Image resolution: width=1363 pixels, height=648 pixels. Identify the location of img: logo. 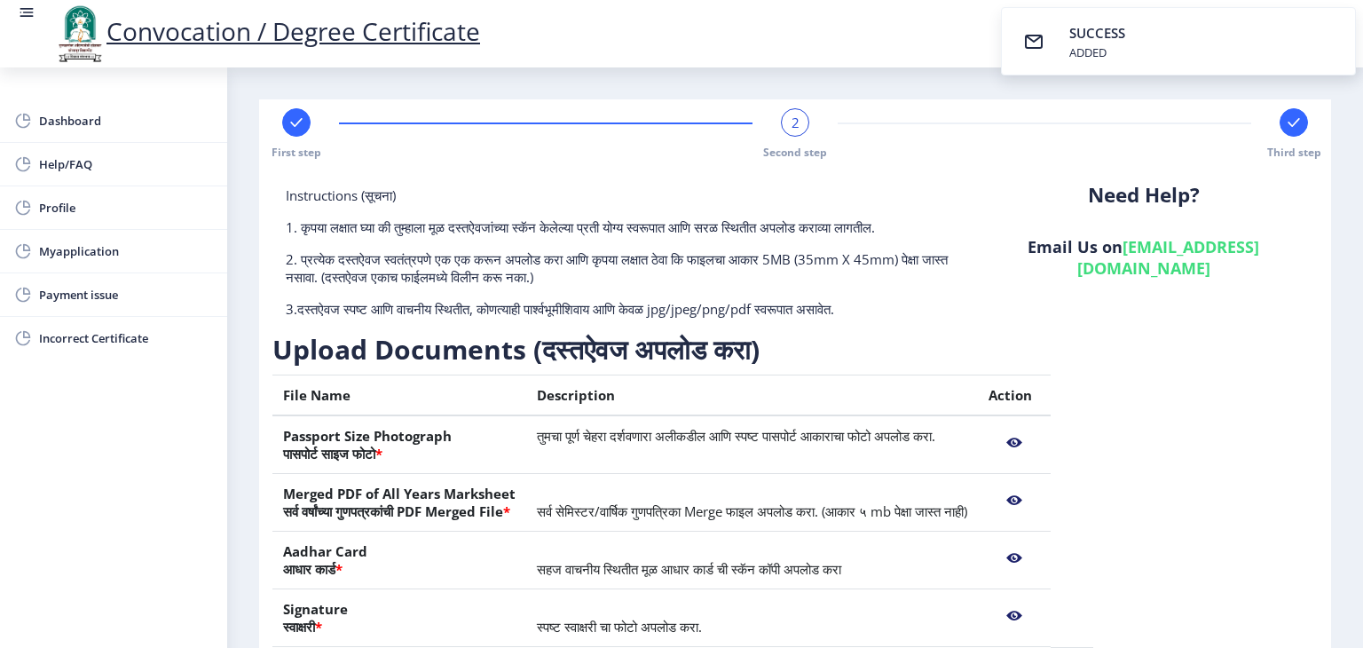
(80, 34).